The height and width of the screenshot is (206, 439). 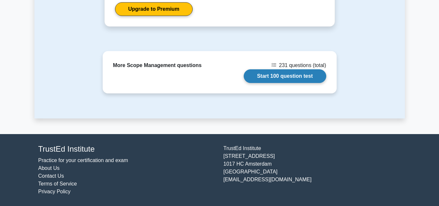 What do you see at coordinates (127, 149) in the screenshot?
I see `h4: TrustEd Institute` at bounding box center [127, 149].